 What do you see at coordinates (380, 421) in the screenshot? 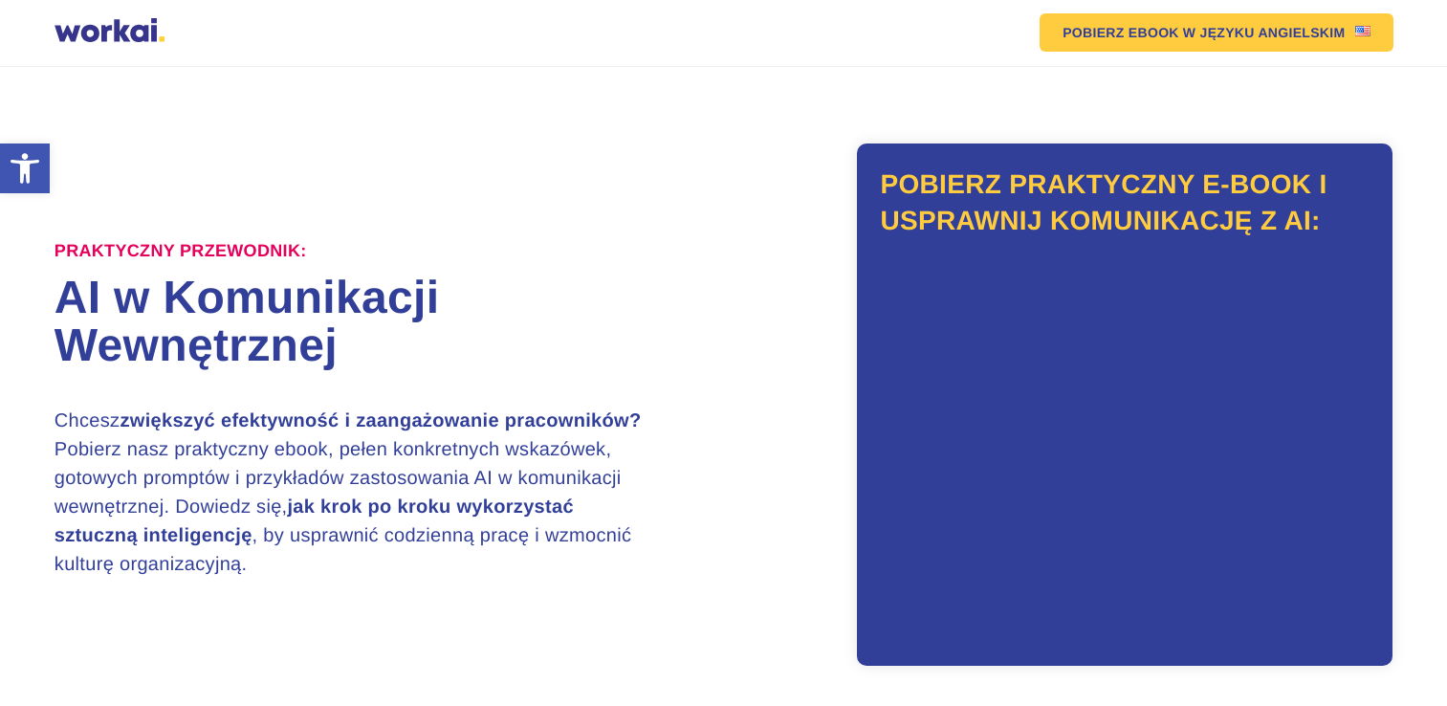
I see `strong: zwiększyć efektywność i zaangażowanie pracowników?` at bounding box center [380, 421].